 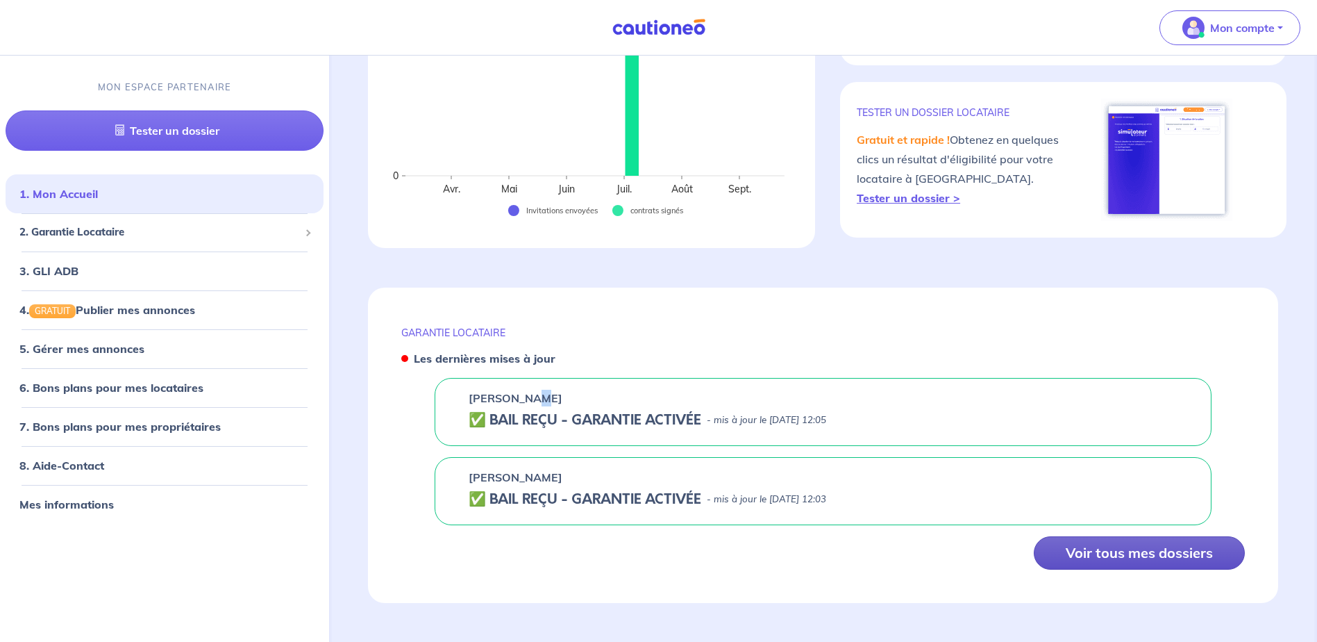 I want to click on p: MON ESPACE PARTENAIRE, so click(x=165, y=87).